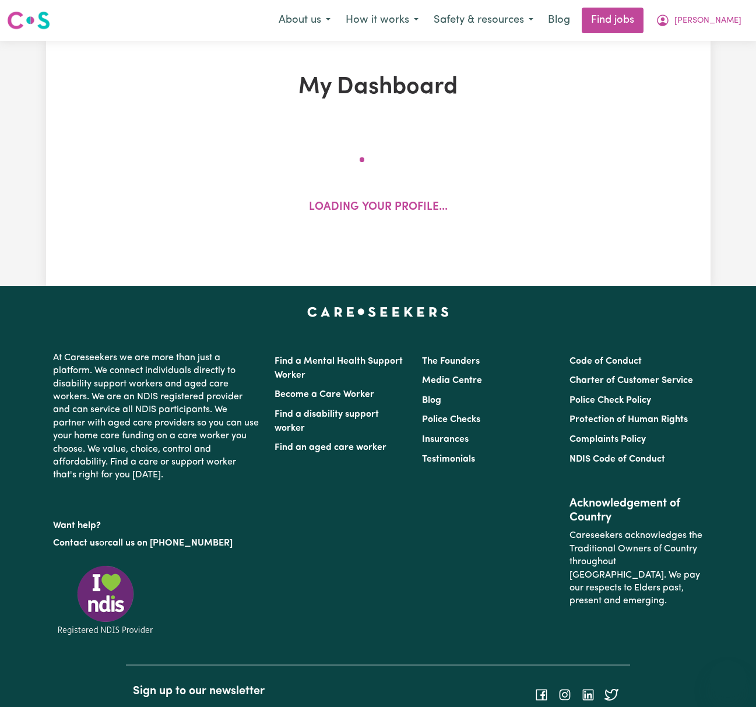 The image size is (756, 707). Describe the element at coordinates (382, 20) in the screenshot. I see `button: How it works` at that location.